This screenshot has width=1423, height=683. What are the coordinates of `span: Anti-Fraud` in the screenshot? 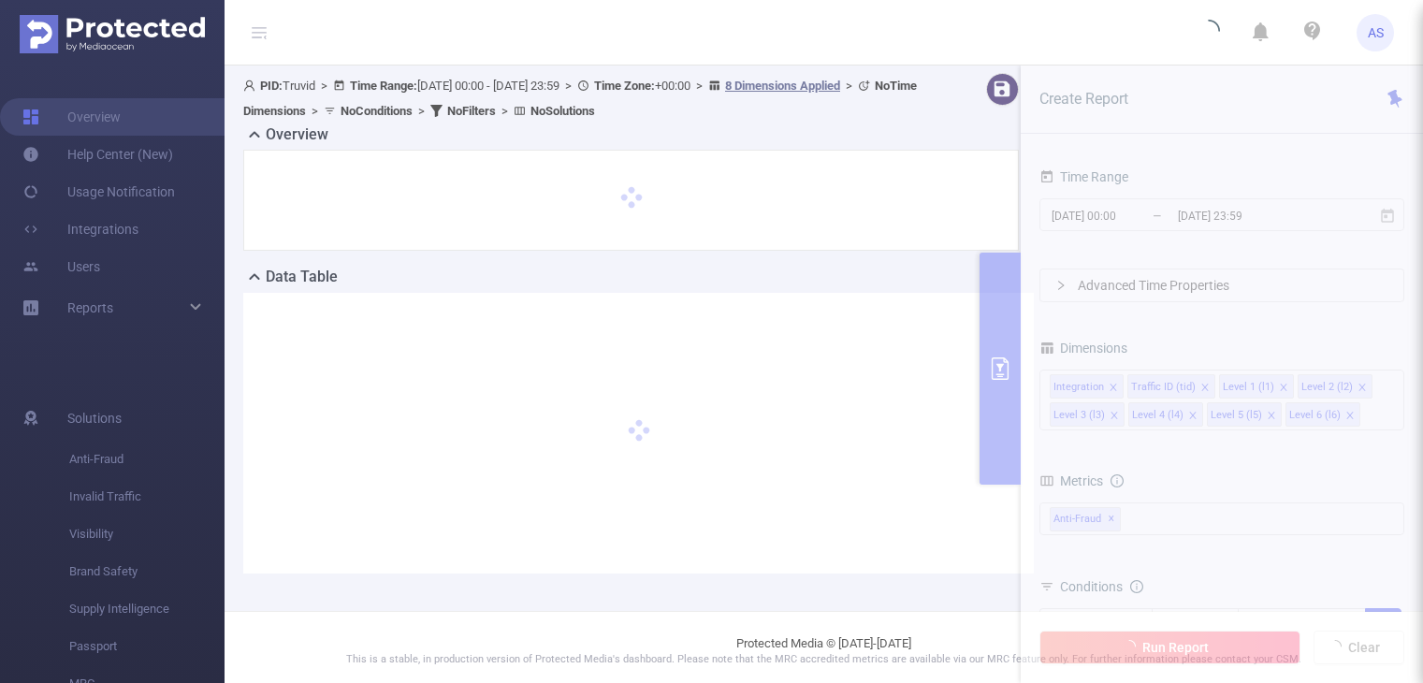 It's located at (147, 459).